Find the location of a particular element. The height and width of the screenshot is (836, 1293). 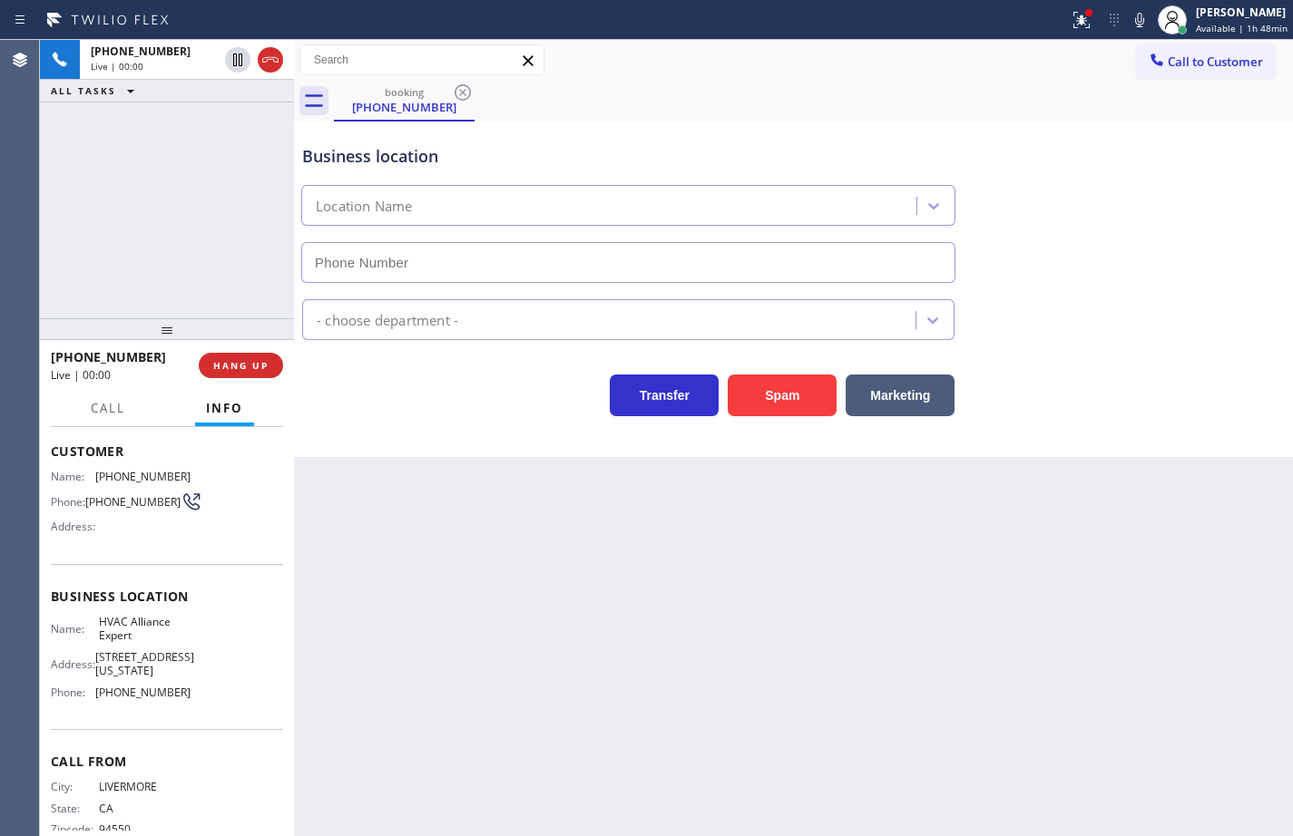

div: Location Name is located at coordinates (364, 206).